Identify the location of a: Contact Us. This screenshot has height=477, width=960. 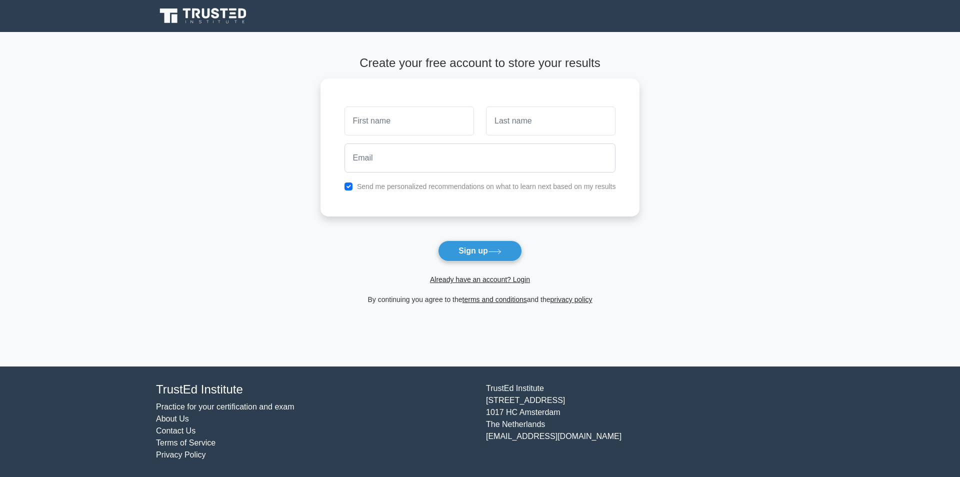
(175, 430).